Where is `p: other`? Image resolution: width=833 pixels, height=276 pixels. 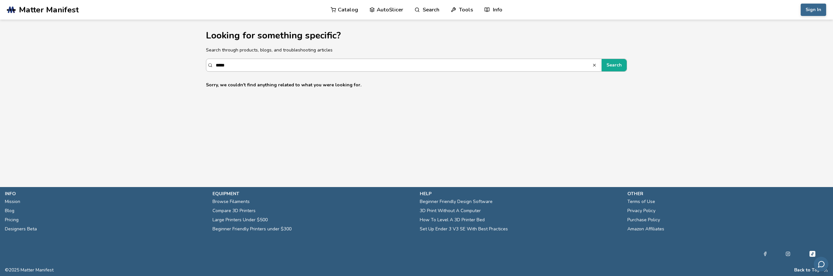 p: other is located at coordinates (728, 194).